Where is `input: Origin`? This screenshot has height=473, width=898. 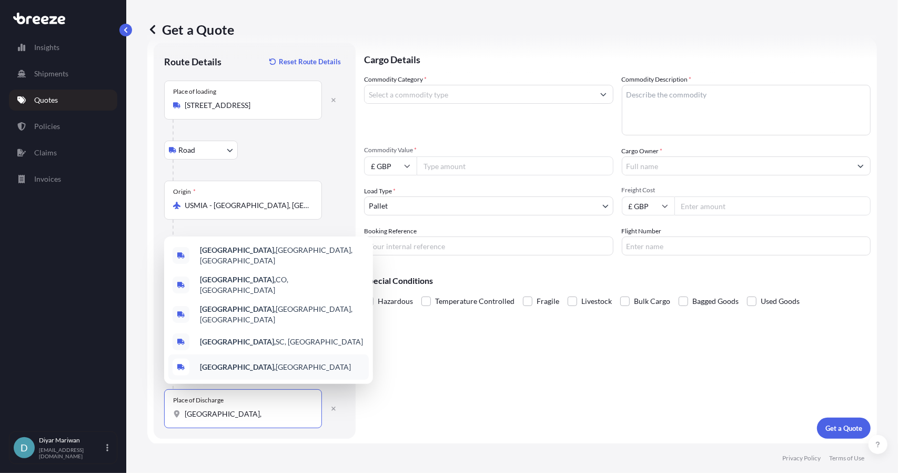
input: Origin is located at coordinates (247, 205).